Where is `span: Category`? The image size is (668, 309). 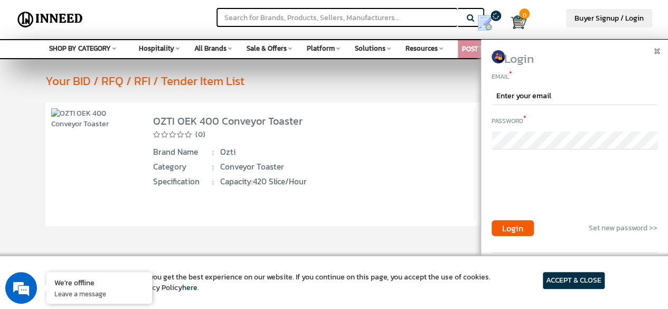 span: Category is located at coordinates (183, 167).